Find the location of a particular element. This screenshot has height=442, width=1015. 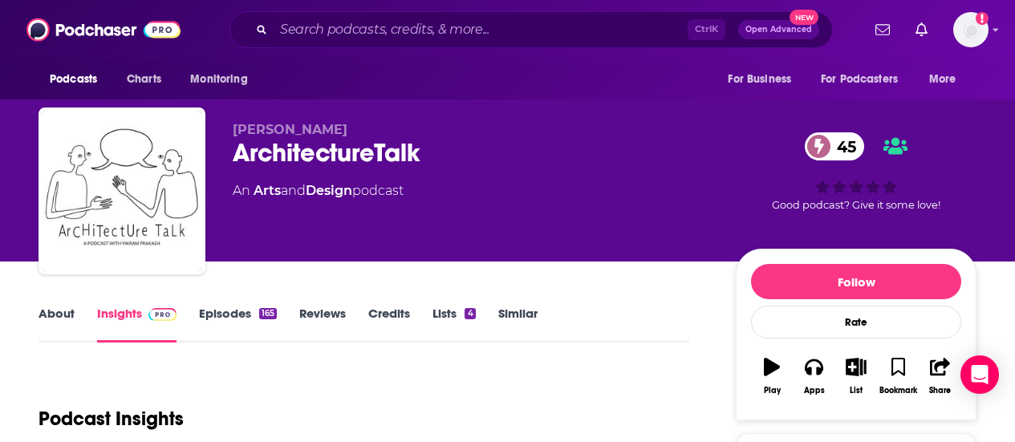

a: 45 is located at coordinates (834, 146).